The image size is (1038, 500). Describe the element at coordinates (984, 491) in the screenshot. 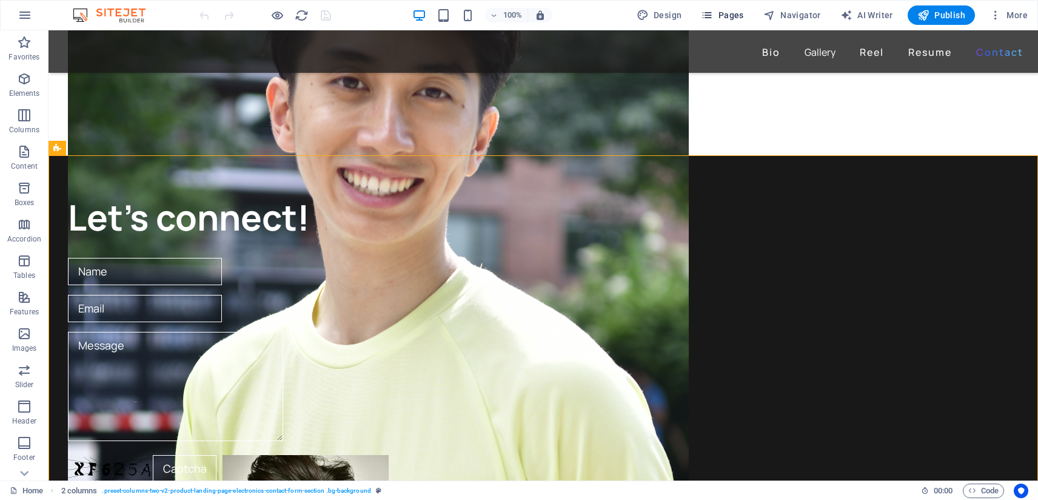

I see `span: Code` at that location.